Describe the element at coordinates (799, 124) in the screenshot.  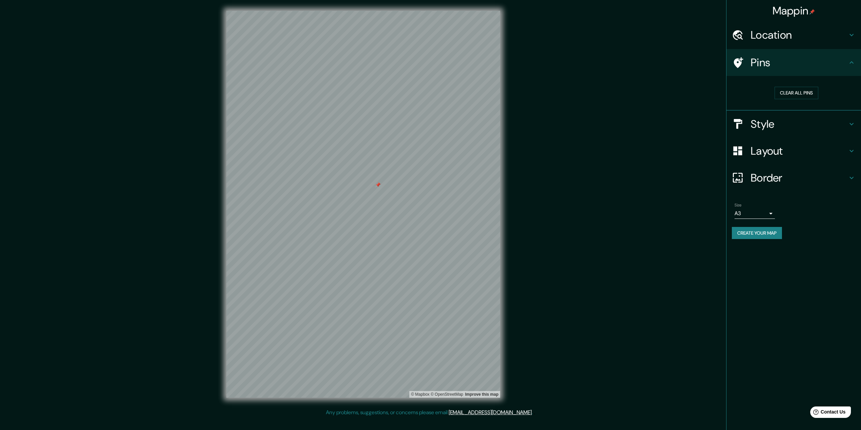
I see `h4: Style` at that location.